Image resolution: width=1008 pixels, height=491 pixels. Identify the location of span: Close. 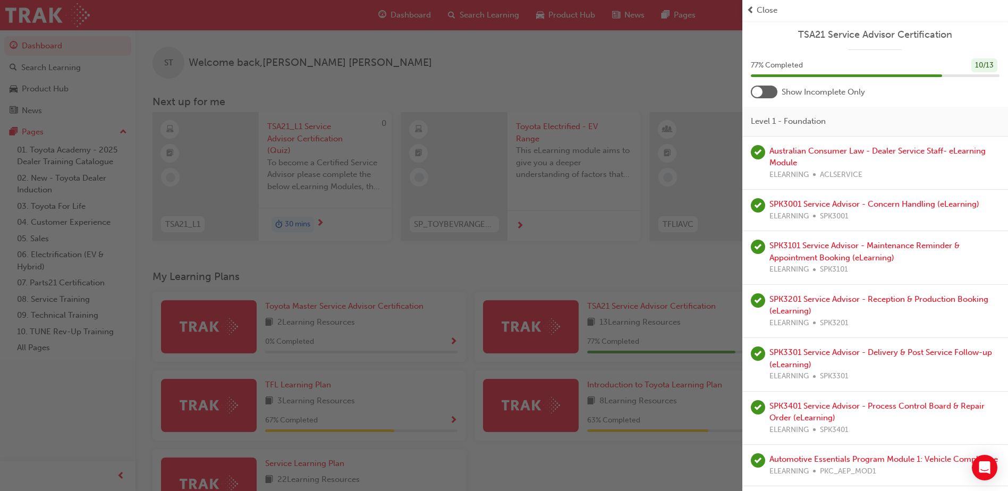
(767, 10).